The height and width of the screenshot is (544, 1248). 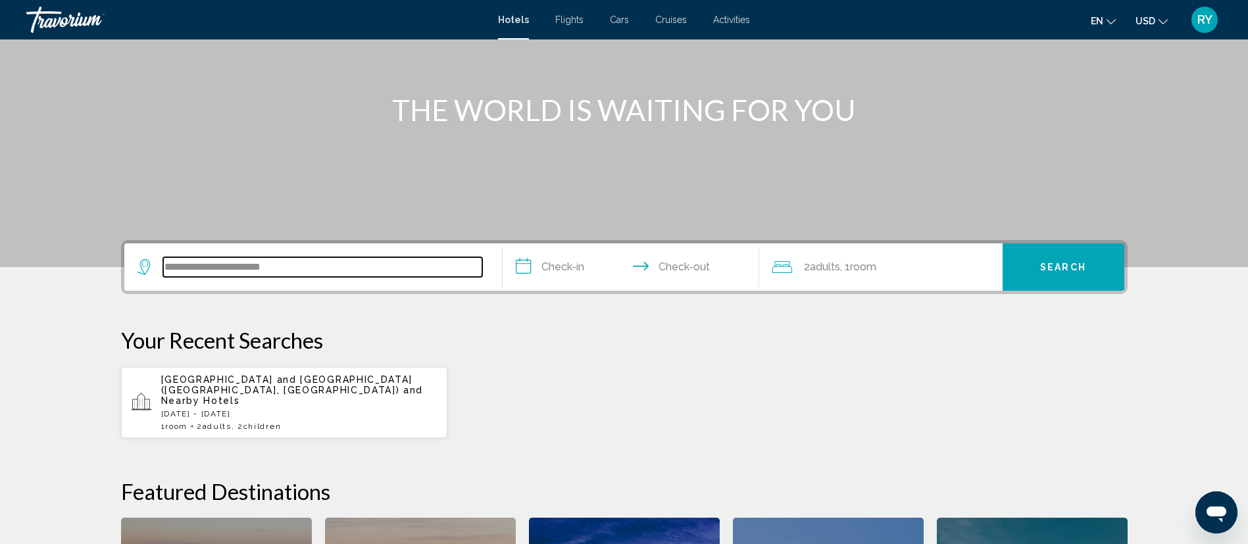 I want to click on a: Hotels, so click(x=513, y=20).